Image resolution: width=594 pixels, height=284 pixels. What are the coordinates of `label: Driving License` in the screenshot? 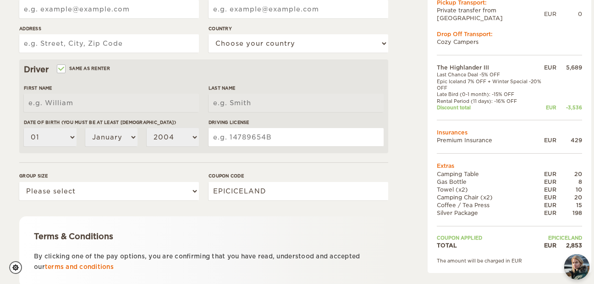 It's located at (296, 122).